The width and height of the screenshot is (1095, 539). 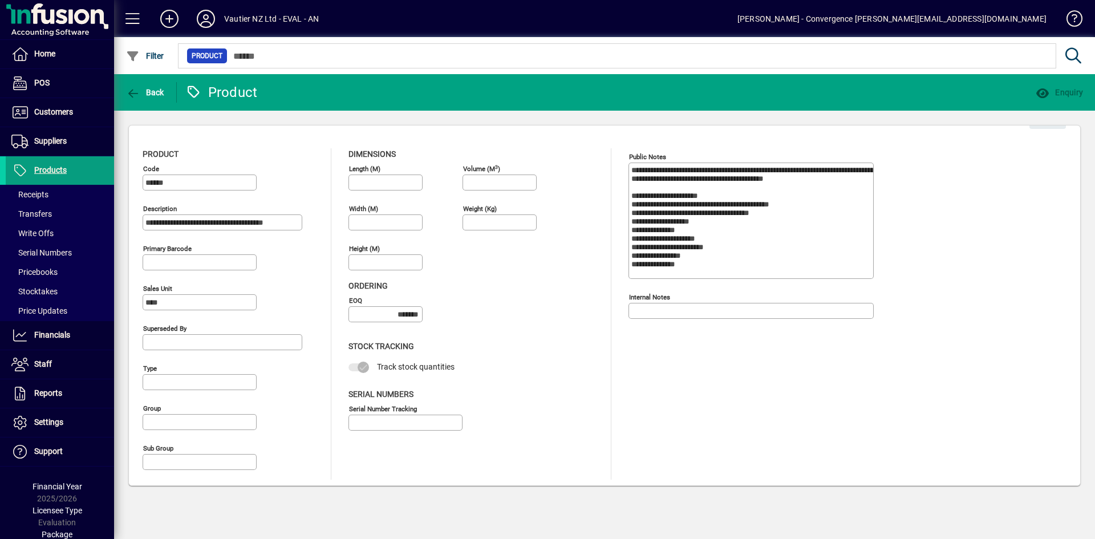 I want to click on mat-label: EOQ, so click(x=355, y=301).